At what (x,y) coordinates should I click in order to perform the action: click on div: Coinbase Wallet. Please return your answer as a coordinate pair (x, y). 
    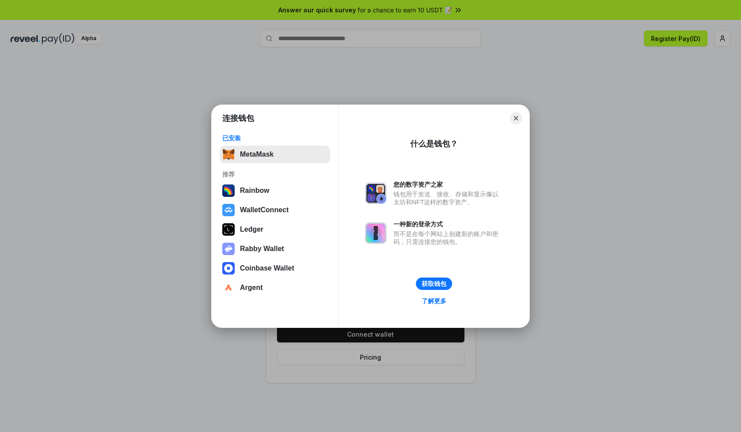
    Looking at the image, I should click on (267, 268).